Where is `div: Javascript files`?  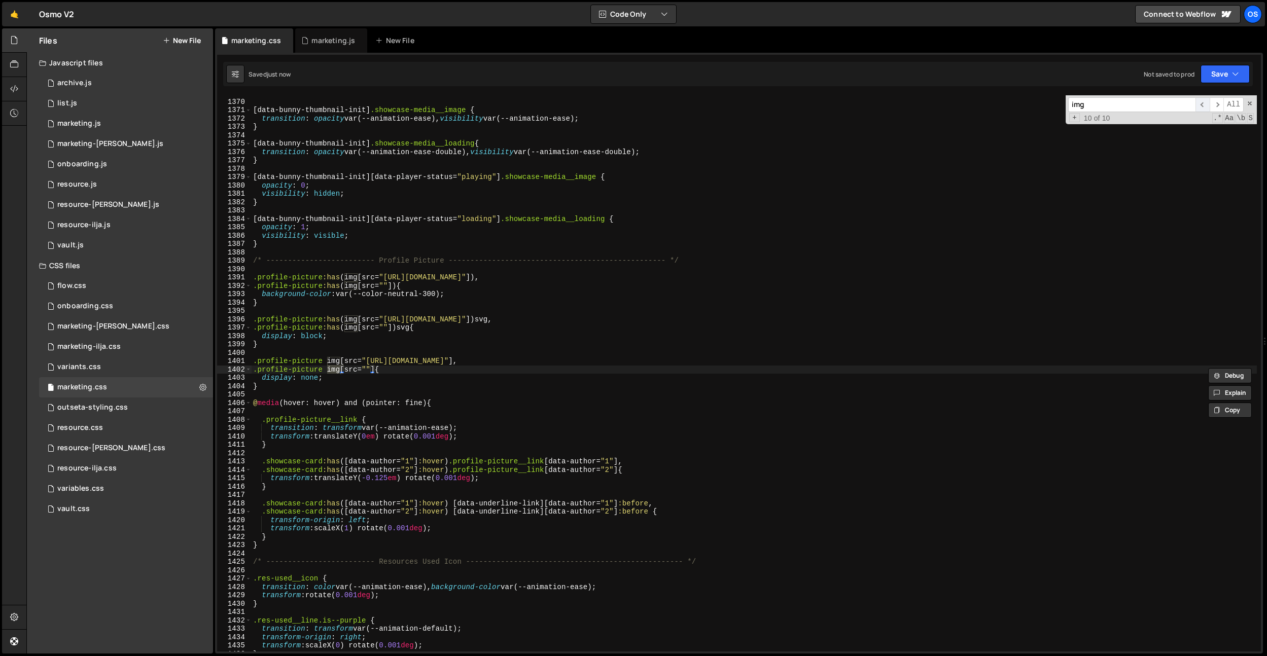 div: Javascript files is located at coordinates (120, 63).